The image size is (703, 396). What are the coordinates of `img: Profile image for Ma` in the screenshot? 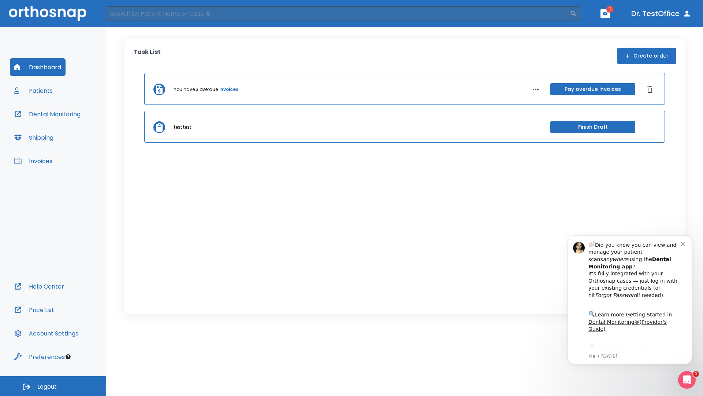 It's located at (22, 23).